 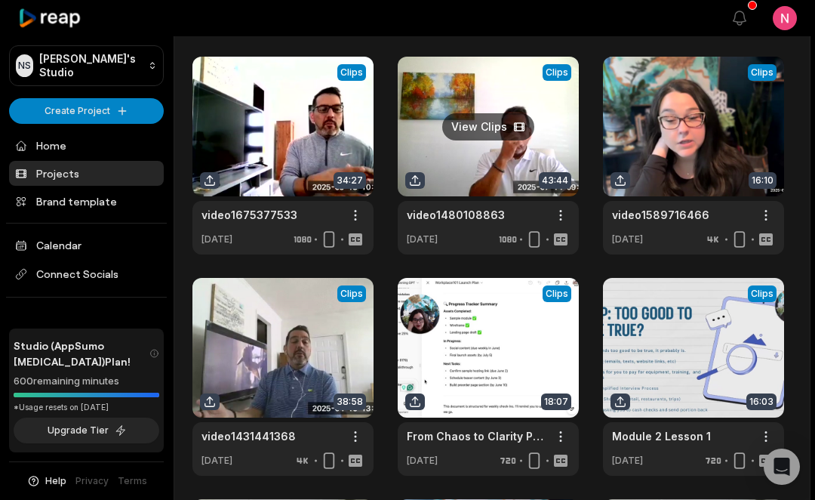 I want to click on button: Upgrade Tier, so click(x=86, y=430).